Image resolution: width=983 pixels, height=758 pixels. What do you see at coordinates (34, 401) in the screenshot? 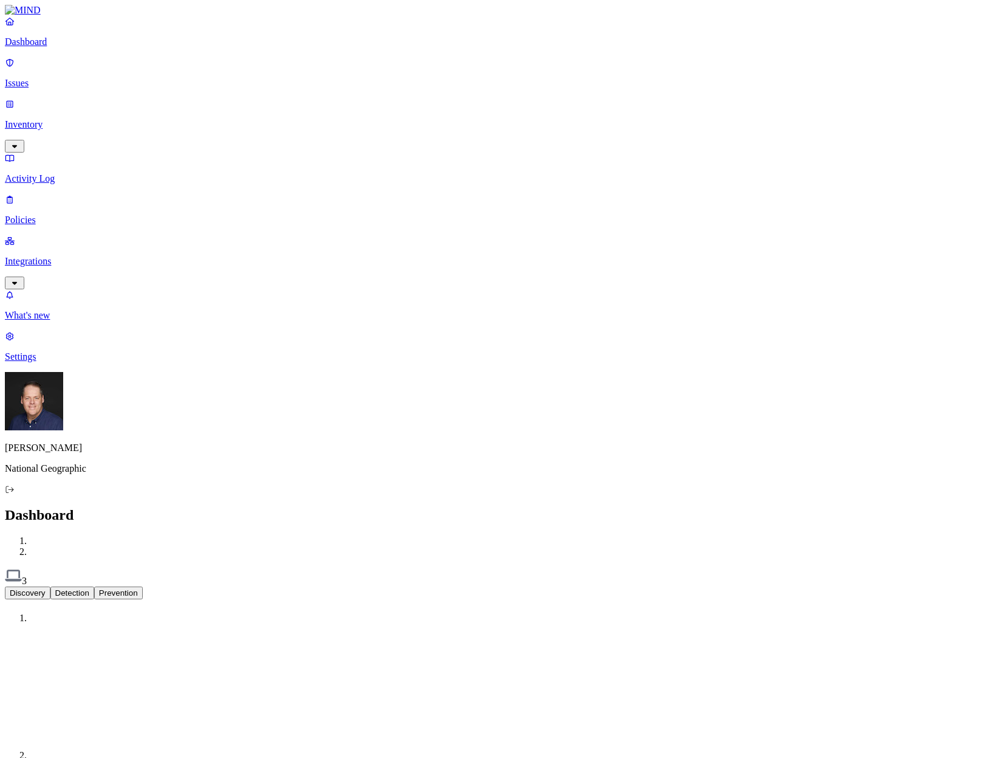
I see `img: Mark DeCarlo` at bounding box center [34, 401].